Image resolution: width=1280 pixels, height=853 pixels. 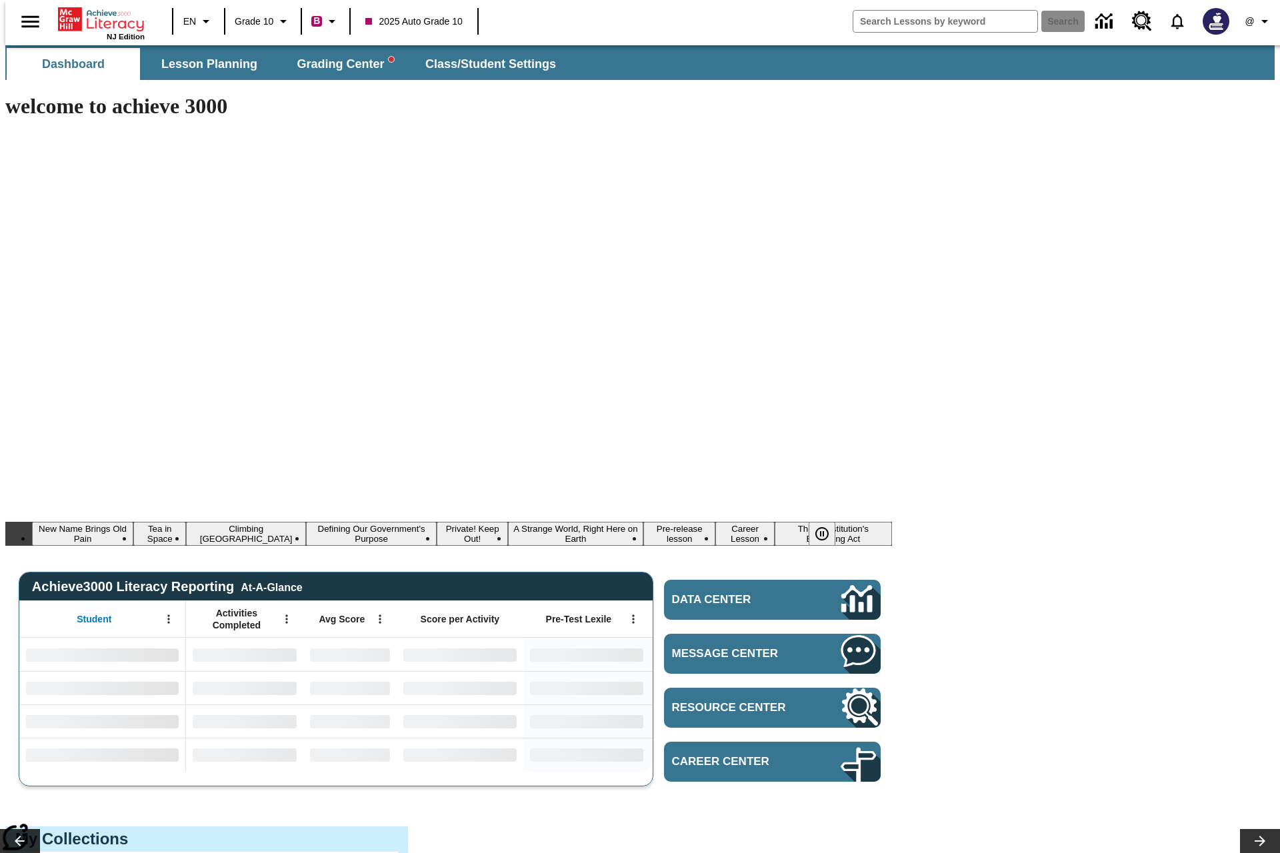 I want to click on span: EN, so click(x=189, y=21).